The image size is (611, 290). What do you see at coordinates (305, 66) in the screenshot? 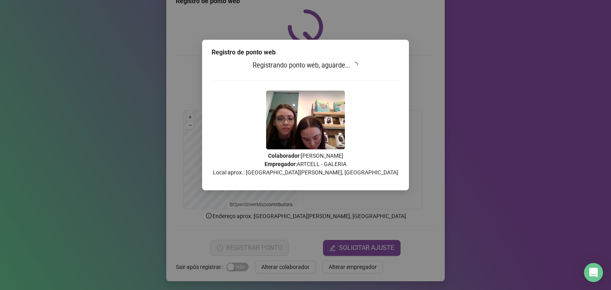
I see `h3: Registrando ponto web, aguarde...` at bounding box center [305, 66].